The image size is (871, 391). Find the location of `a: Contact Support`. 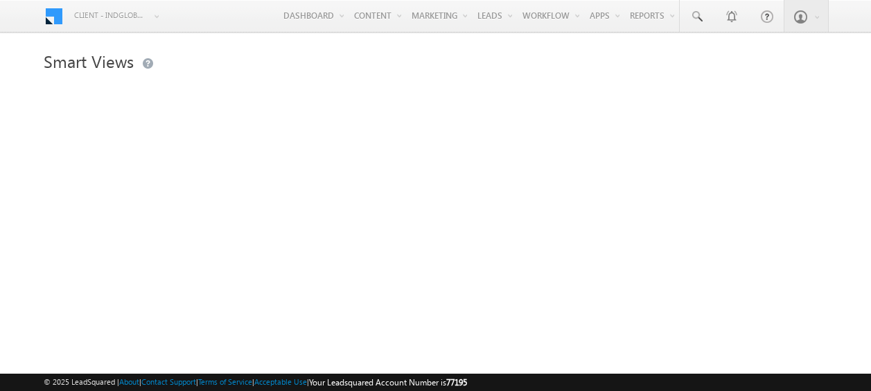

a: Contact Support is located at coordinates (168, 381).